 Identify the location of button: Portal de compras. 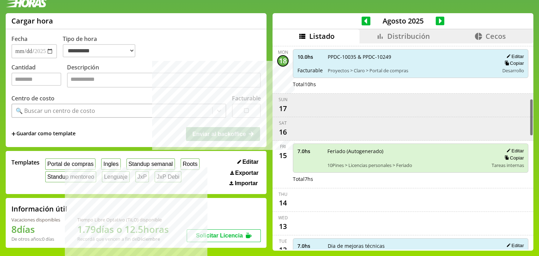
(70, 164).